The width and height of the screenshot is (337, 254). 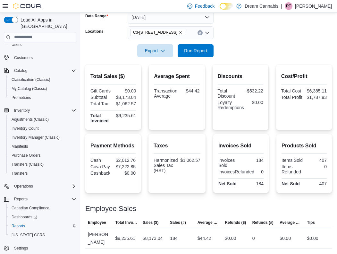 What do you see at coordinates (125, 166) in the screenshot?
I see `div: $7,222.85` at bounding box center [125, 166].